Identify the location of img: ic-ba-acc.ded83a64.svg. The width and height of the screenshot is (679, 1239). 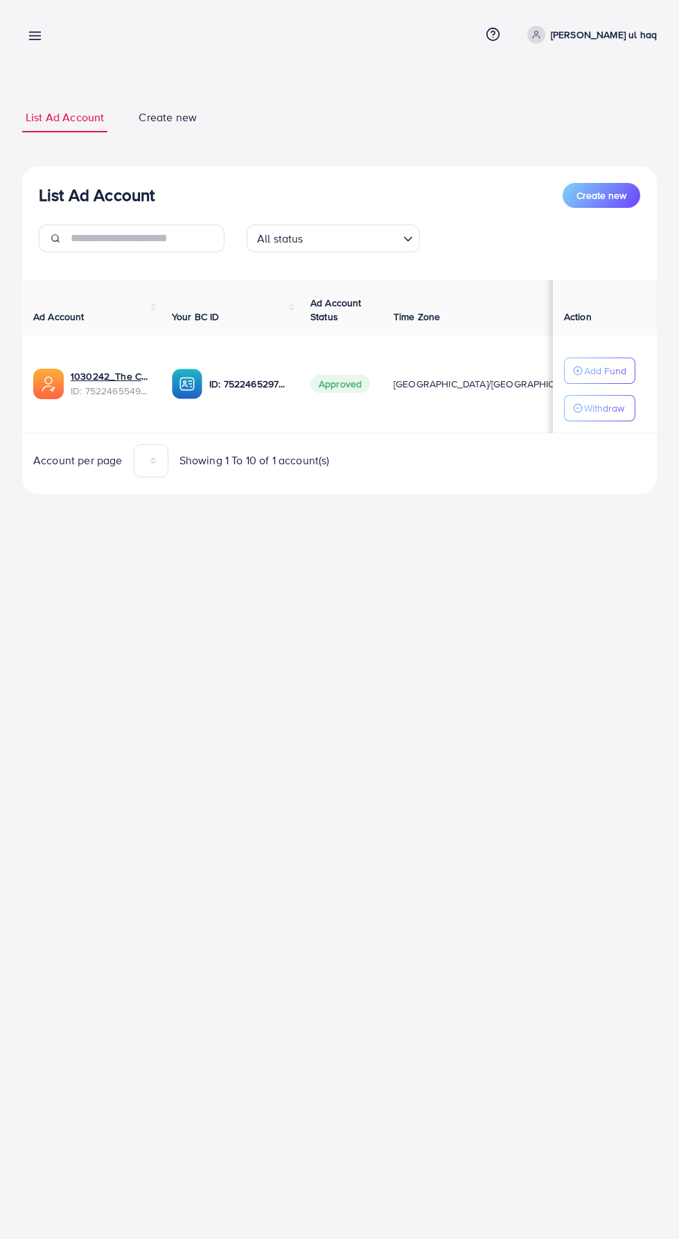
(187, 384).